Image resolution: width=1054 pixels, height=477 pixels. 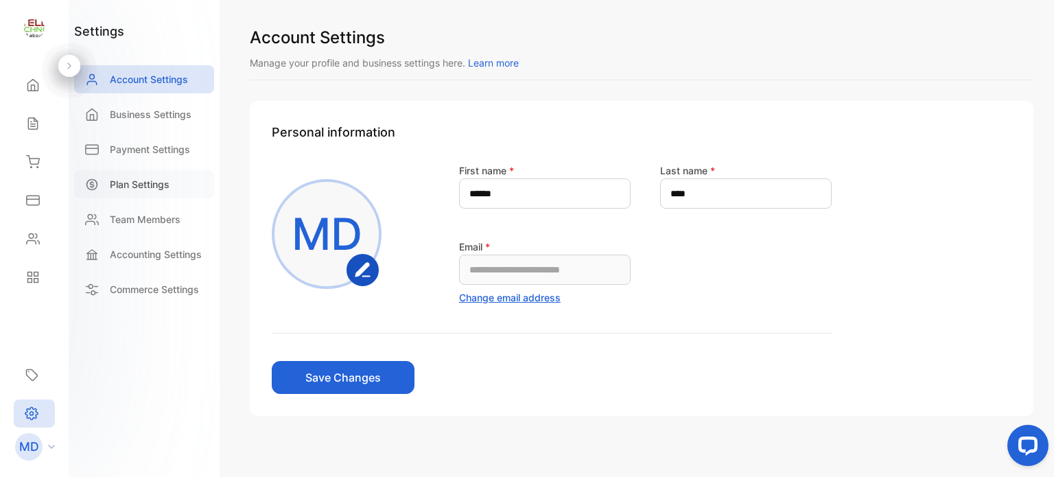 I want to click on p: Team Members, so click(x=145, y=219).